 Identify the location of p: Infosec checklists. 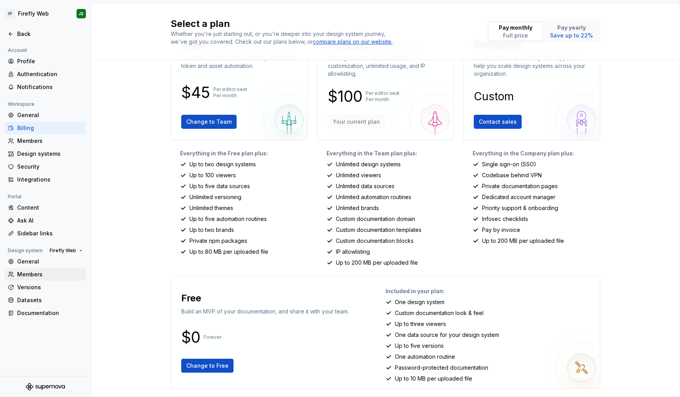
(505, 219).